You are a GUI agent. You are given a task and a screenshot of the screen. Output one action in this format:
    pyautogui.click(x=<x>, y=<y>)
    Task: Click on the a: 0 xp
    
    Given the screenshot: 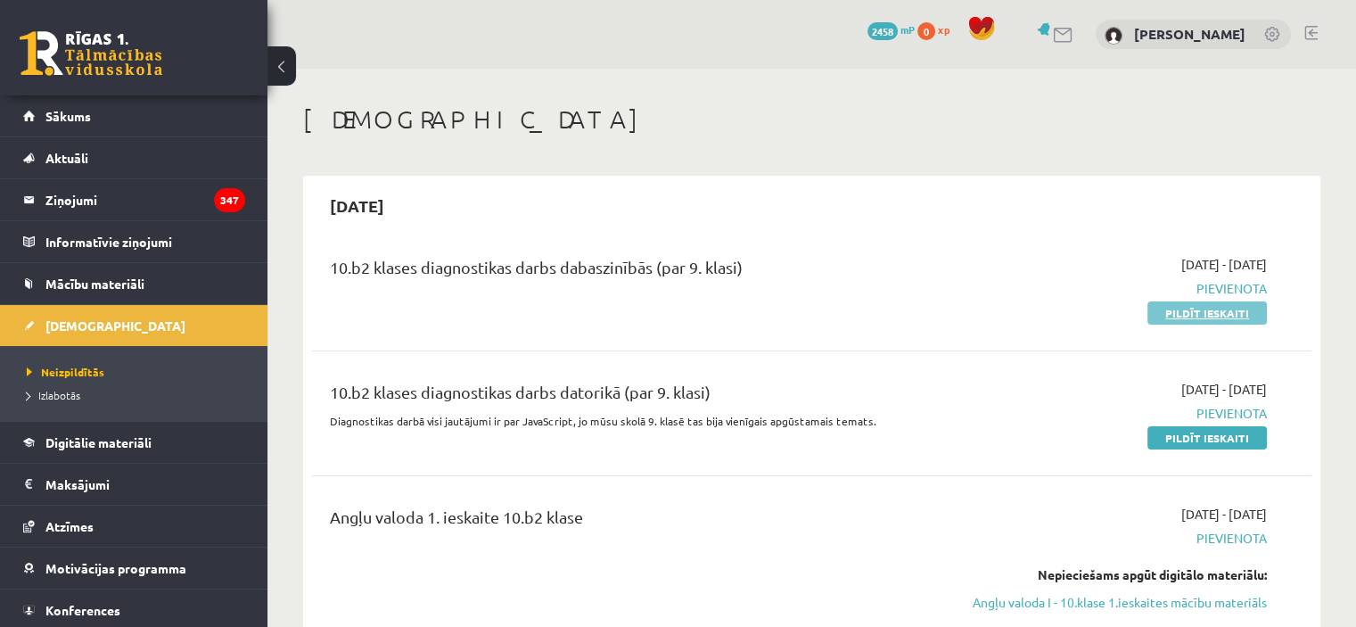 What is the action you would take?
    pyautogui.click(x=938, y=29)
    